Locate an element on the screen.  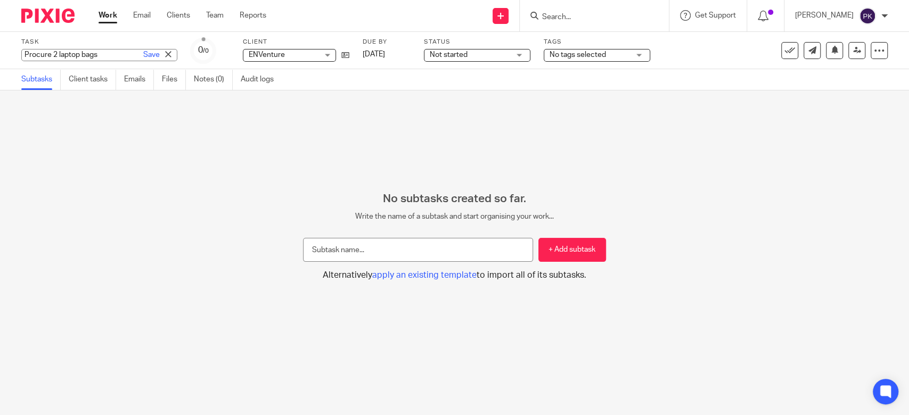
a: Client tasks is located at coordinates (92, 79).